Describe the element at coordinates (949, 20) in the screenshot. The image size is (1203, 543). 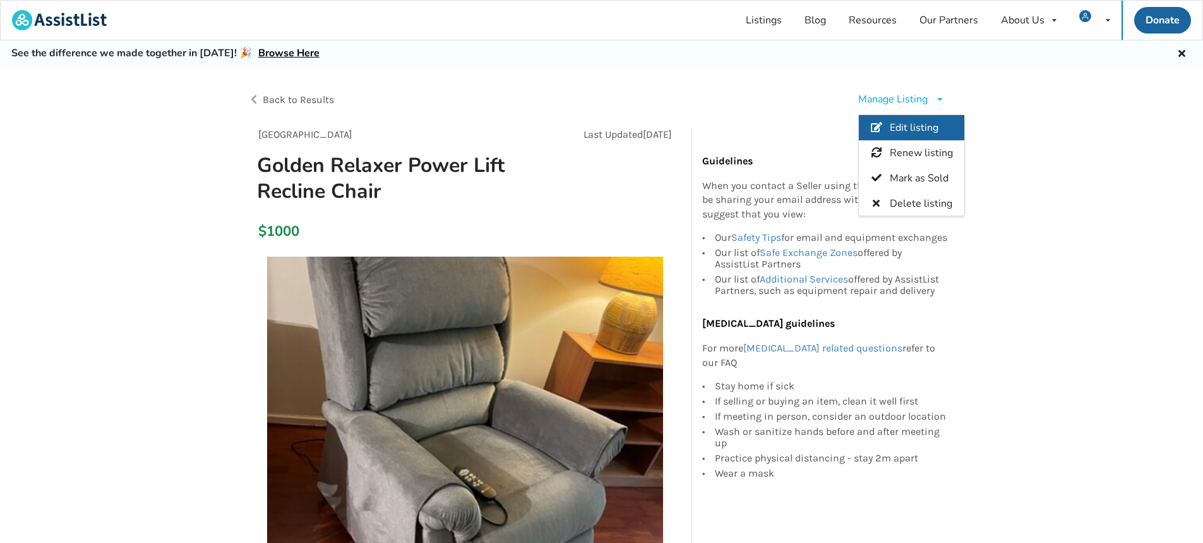
I see `a: Our Partners` at that location.